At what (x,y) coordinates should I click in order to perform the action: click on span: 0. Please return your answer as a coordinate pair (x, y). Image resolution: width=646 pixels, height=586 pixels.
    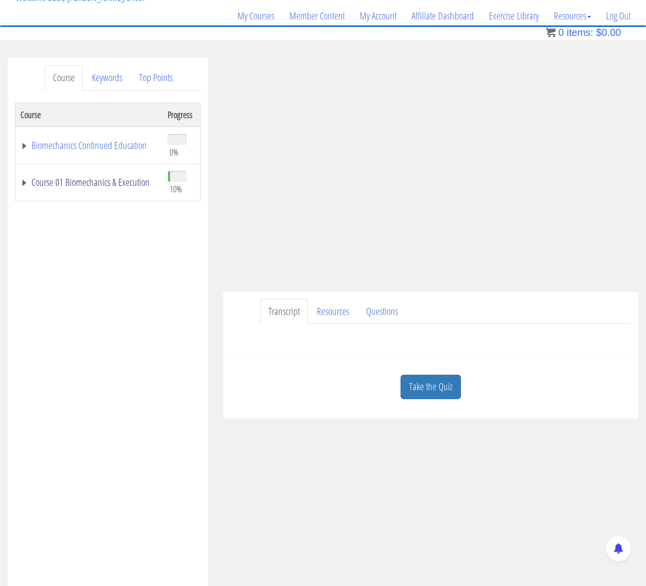
    Looking at the image, I should click on (560, 32).